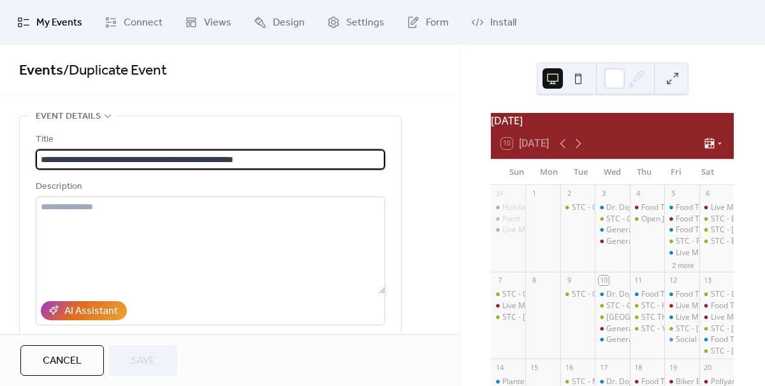  I want to click on div: STC - Happy Lobster @ Thu Sep 11, 2025 5pm - 9pm (CDT), so click(647, 305).